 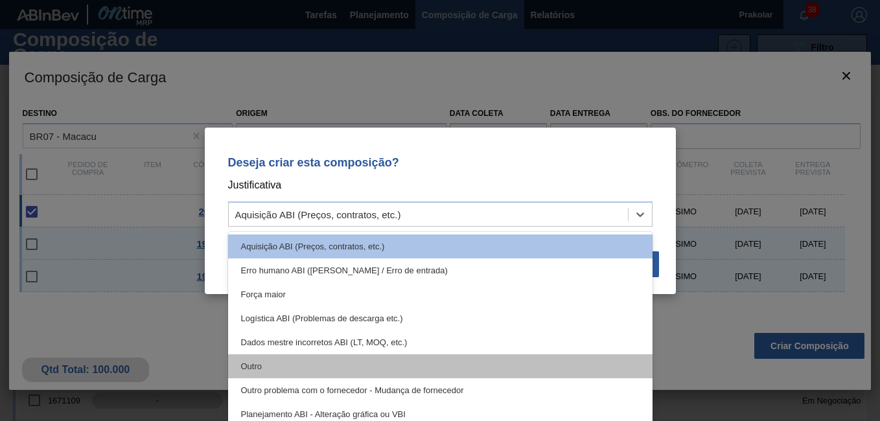 I want to click on div: Outro, so click(x=440, y=366).